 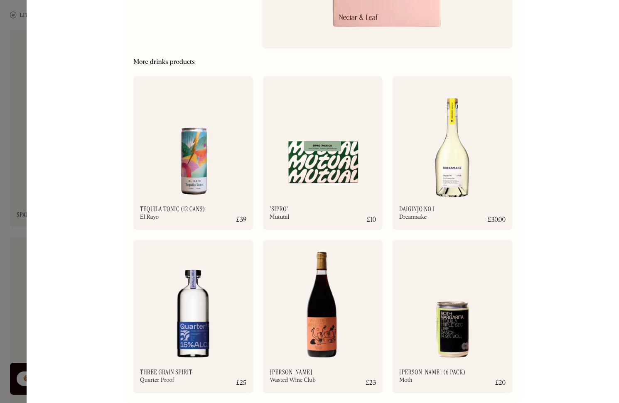 I want to click on h2: More, so click(x=141, y=62).